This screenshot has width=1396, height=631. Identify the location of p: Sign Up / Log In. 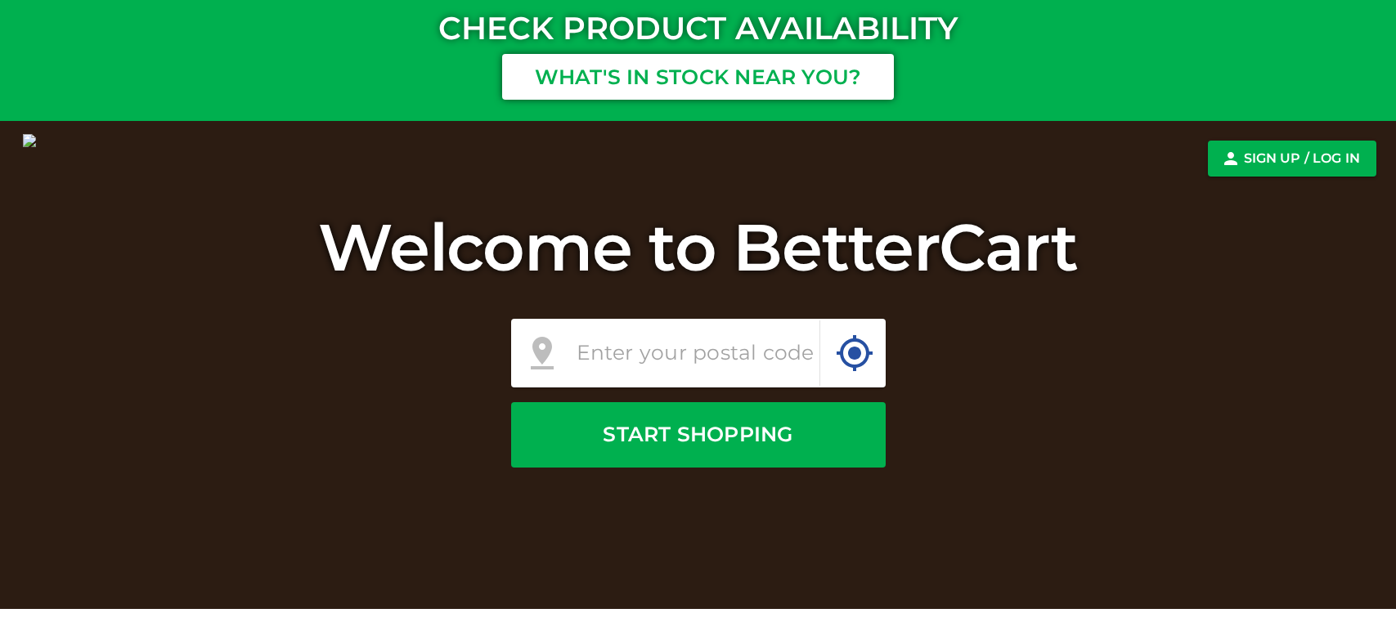
(1302, 159).